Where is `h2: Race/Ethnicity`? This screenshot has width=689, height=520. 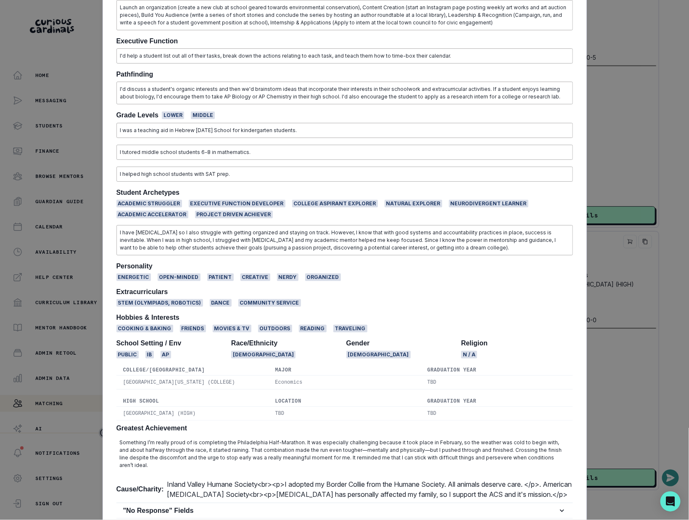 h2: Race/Ethnicity is located at coordinates (287, 343).